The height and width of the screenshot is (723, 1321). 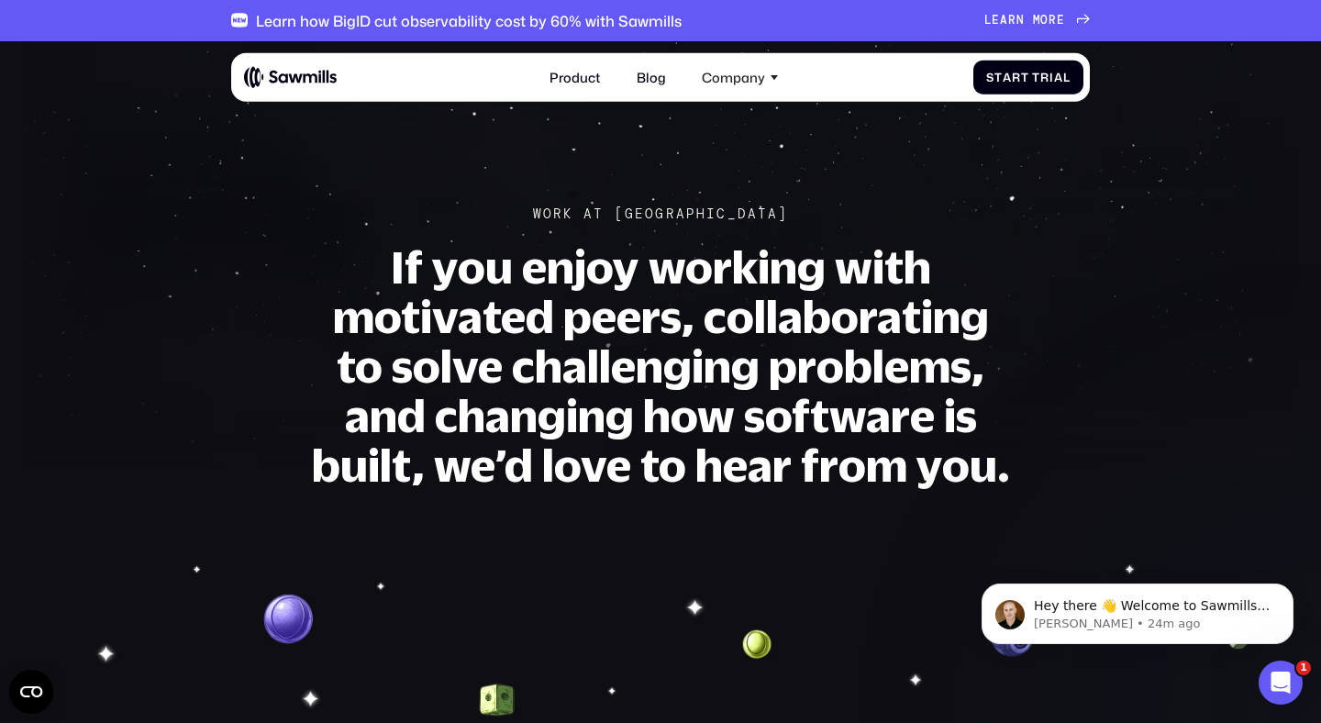 I want to click on p: Hey there 👋 Welcome to Sawmills. The smart telemetry management platform that solves cost, qualit..., so click(x=198, y=61).